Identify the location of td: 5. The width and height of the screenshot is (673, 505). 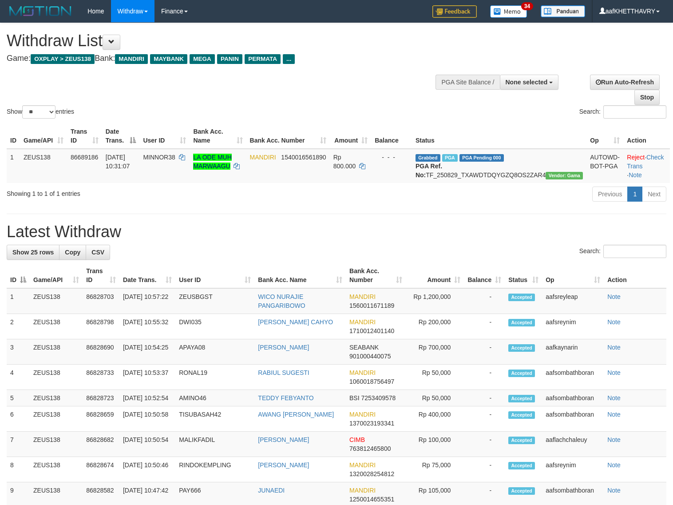
(18, 398).